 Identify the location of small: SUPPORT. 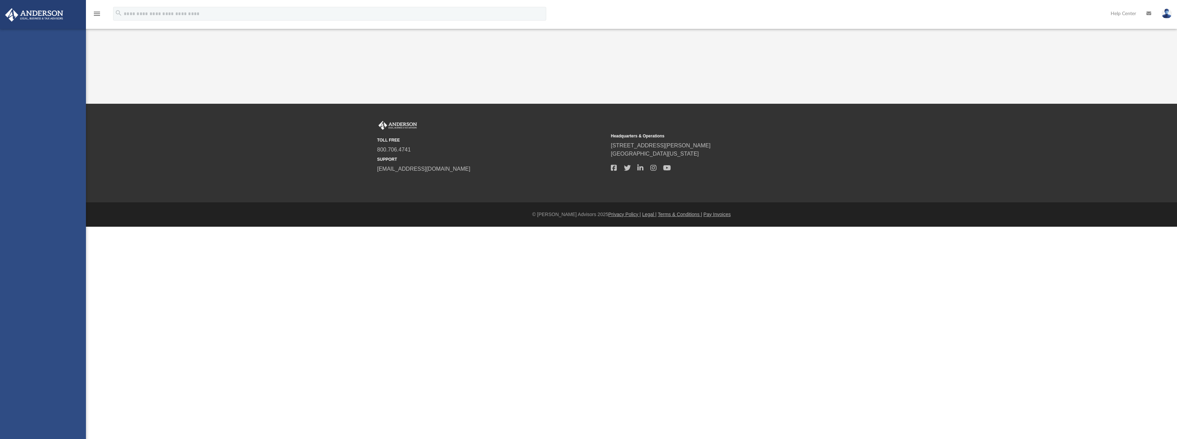
(492, 160).